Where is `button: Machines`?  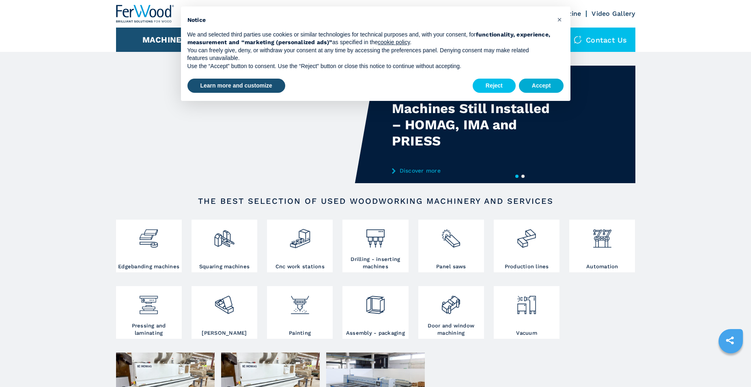 button: Machines is located at coordinates (165, 40).